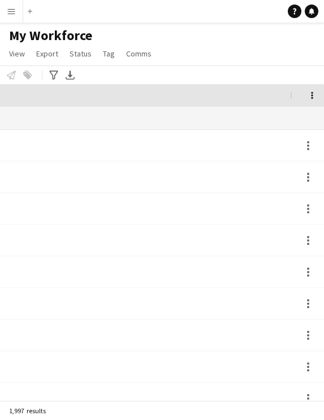 Image resolution: width=324 pixels, height=420 pixels. What do you see at coordinates (138, 54) in the screenshot?
I see `span: Comms` at bounding box center [138, 54].